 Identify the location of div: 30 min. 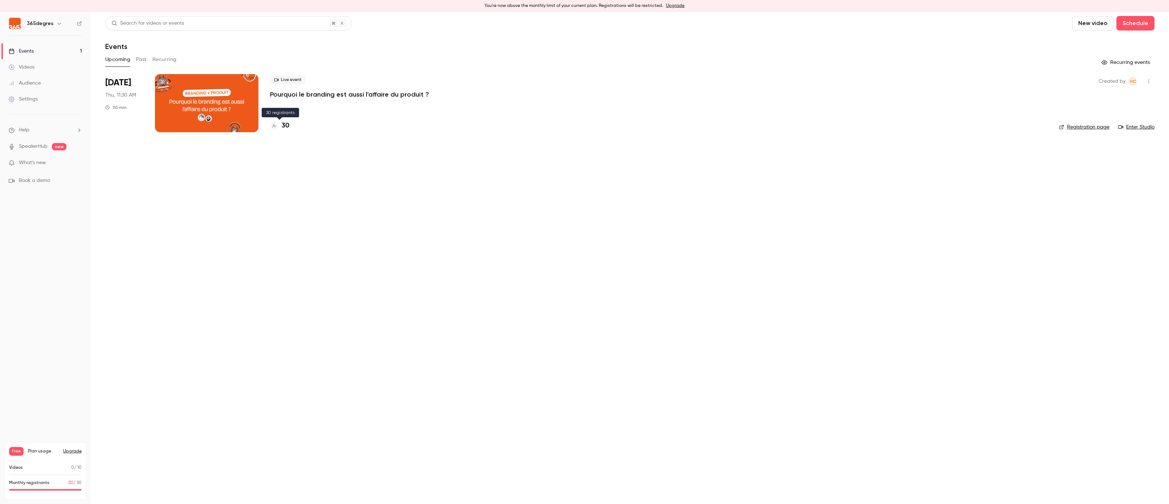
(116, 107).